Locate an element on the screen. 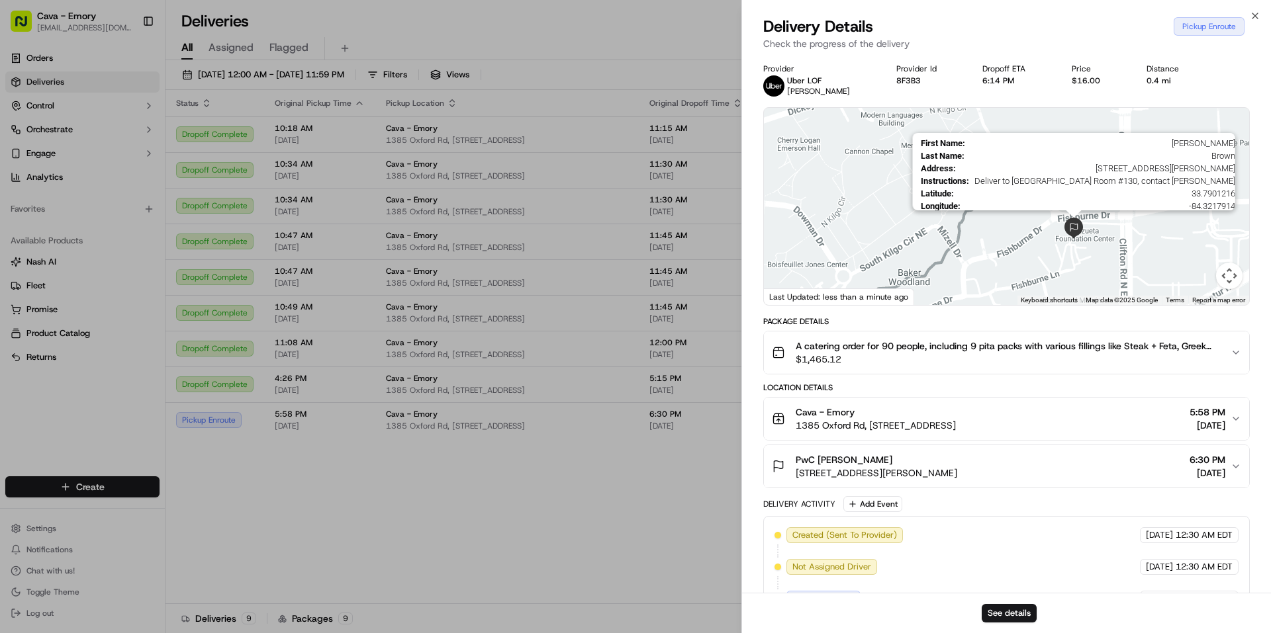 Image resolution: width=1271 pixels, height=633 pixels. span: Last Name : is located at coordinates (942, 156).